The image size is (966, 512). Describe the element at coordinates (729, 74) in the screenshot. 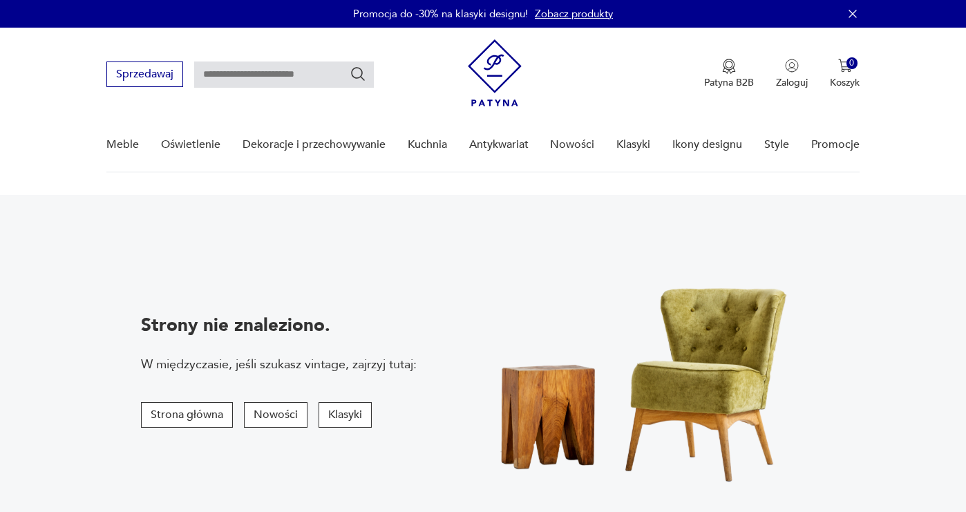

I see `button: Patyna B2B` at that location.